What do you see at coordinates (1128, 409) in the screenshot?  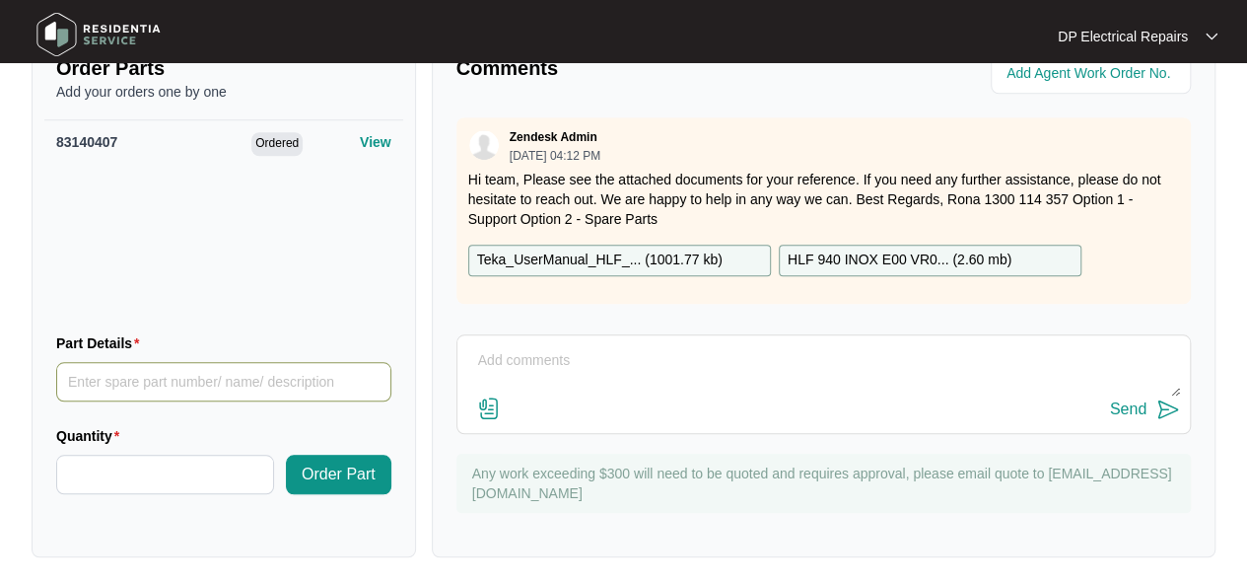 I see `div: Send` at bounding box center [1128, 409].